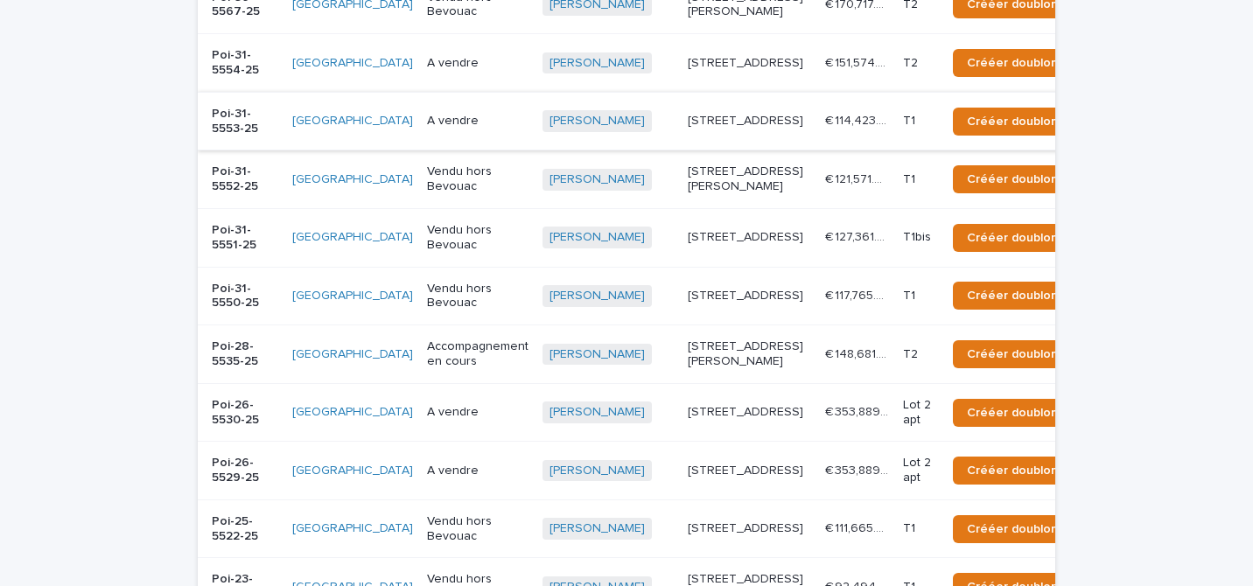 The image size is (1253, 586). I want to click on p: Poi-31-5553-25, so click(245, 122).